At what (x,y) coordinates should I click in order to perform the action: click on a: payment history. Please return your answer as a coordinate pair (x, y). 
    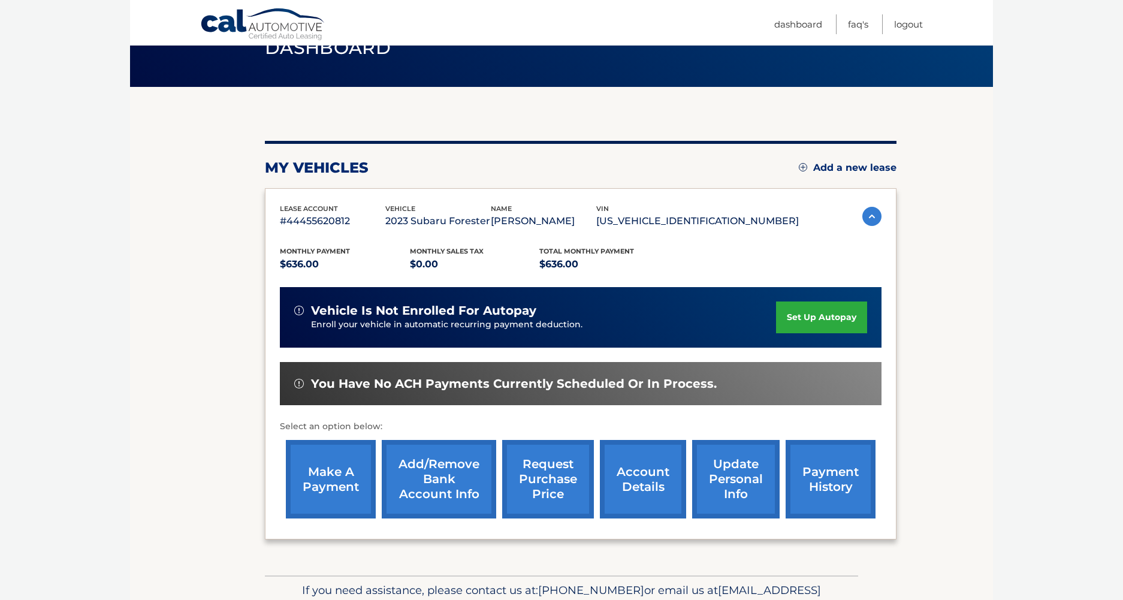
    Looking at the image, I should click on (831, 479).